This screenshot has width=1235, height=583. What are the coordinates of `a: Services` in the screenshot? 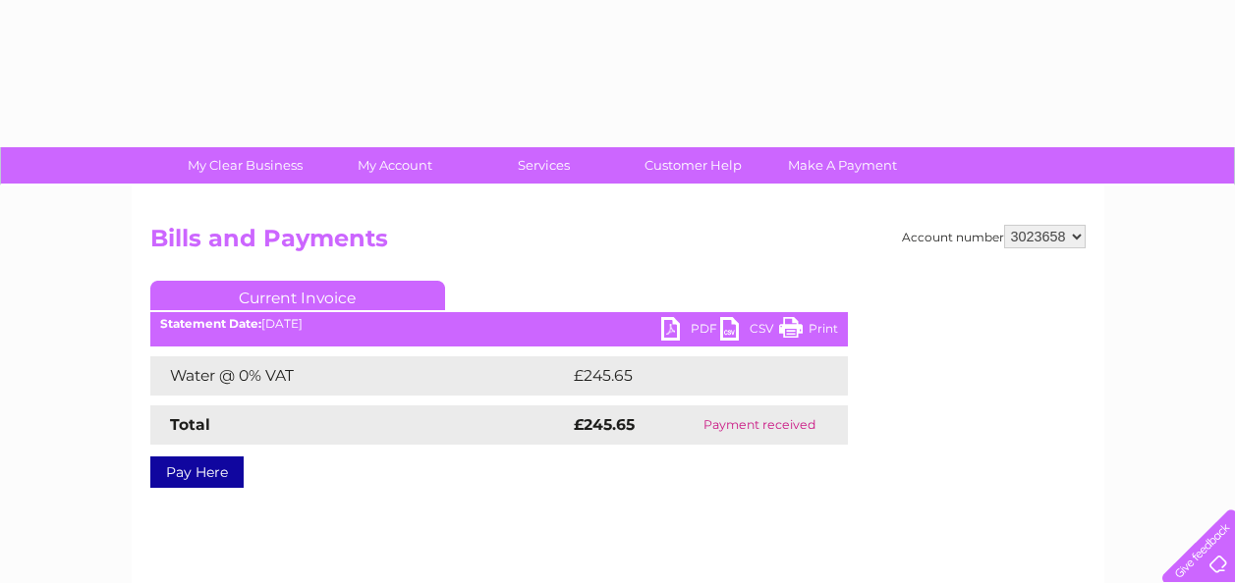 It's located at (543, 165).